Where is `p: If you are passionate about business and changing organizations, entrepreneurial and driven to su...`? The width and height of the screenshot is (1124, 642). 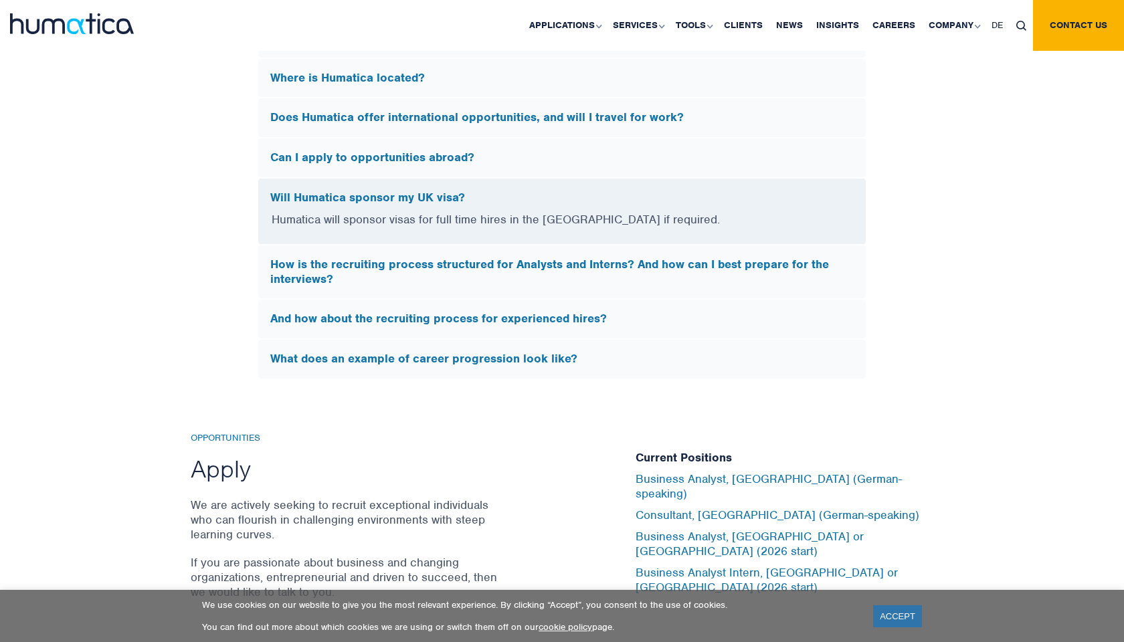 p: If you are passionate about business and changing organizations, entrepreneurial and driven to su... is located at coordinates (346, 577).